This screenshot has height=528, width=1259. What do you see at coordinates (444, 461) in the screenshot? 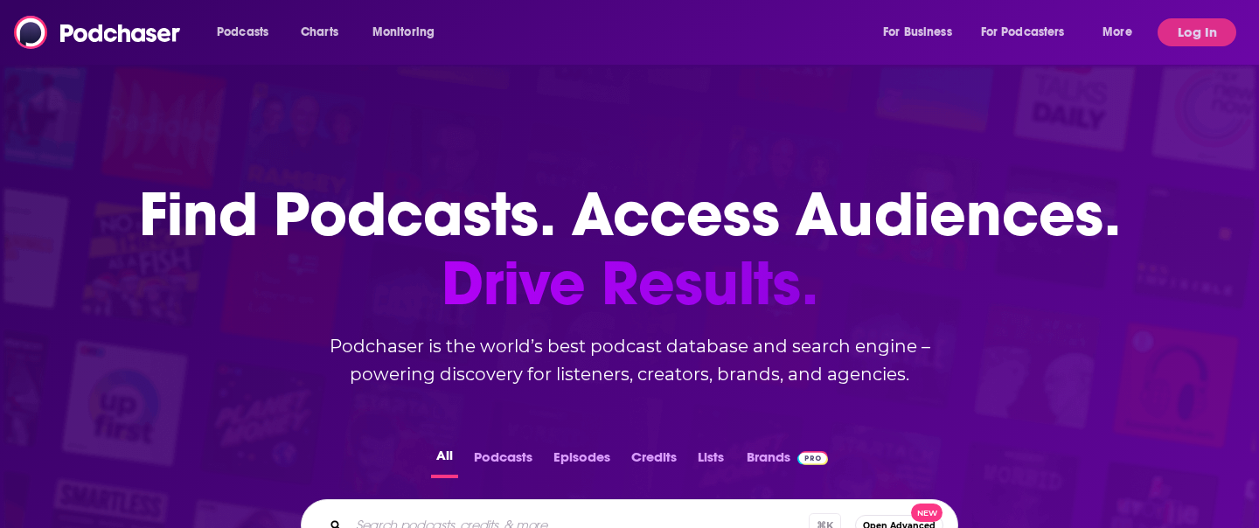
I see `button: All` at bounding box center [444, 461].